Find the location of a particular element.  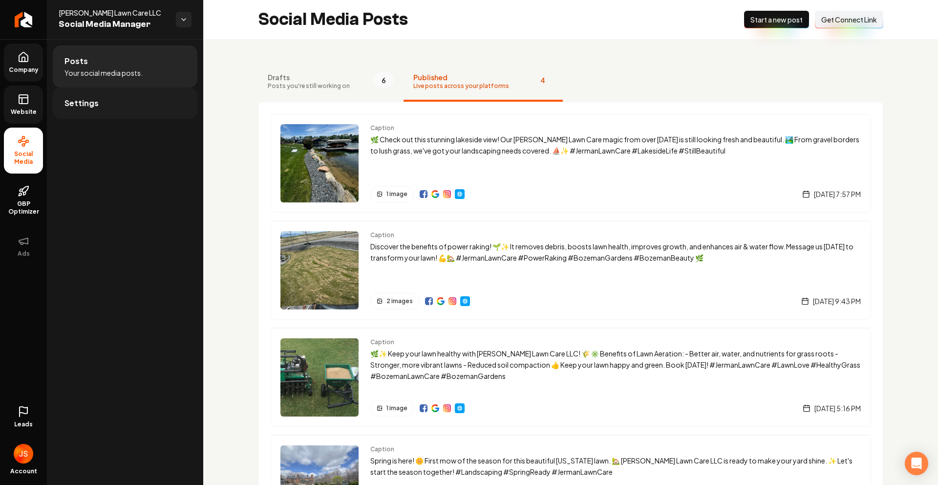

button: Start a new post is located at coordinates (777, 20).